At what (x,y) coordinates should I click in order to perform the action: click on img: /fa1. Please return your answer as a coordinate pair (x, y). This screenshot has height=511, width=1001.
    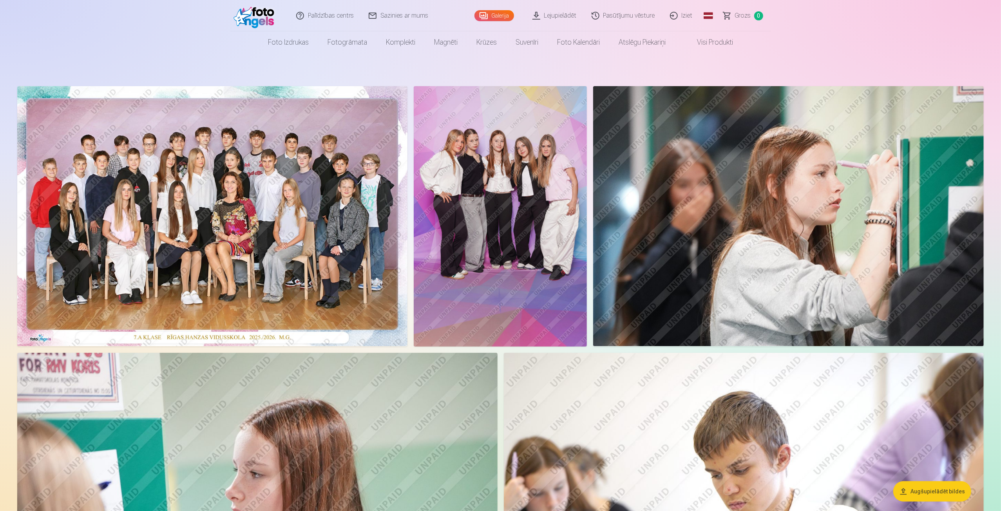
    Looking at the image, I should click on (256, 16).